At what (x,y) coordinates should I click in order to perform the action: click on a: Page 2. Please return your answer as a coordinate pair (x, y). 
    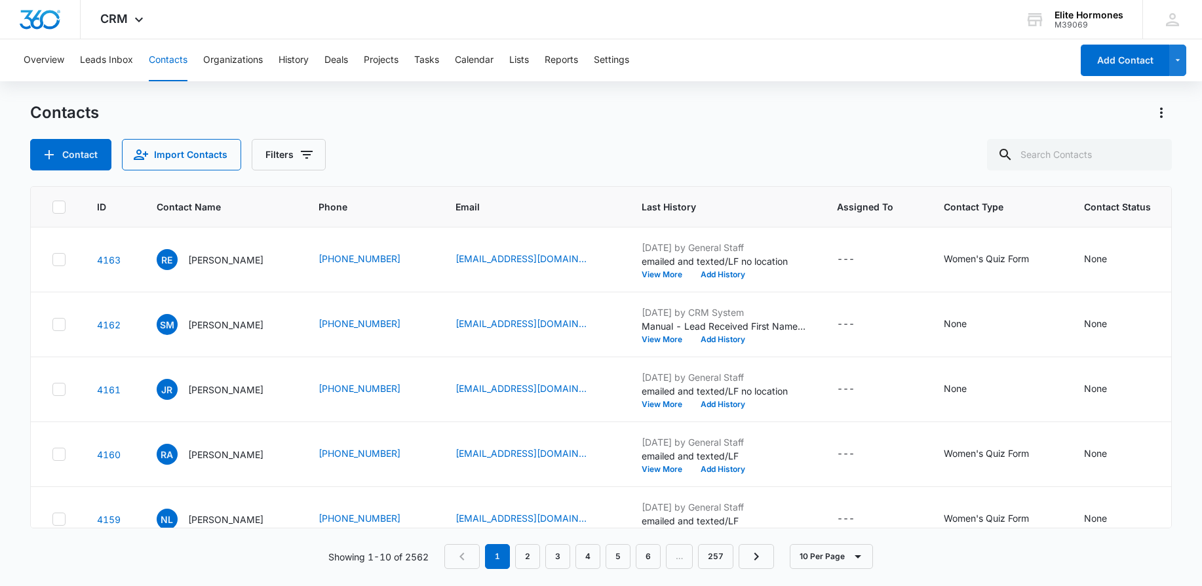
    Looking at the image, I should click on (527, 556).